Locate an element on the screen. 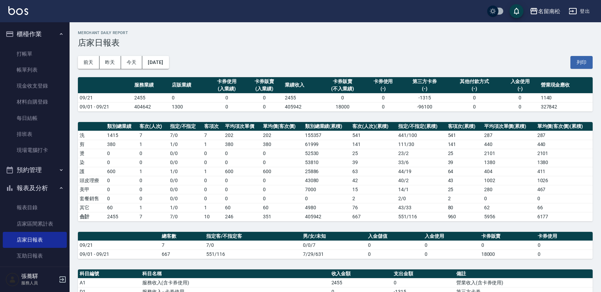 Image resolution: width=601 pixels, height=292 pixels. h3: 店家日報表 is located at coordinates (335, 43).